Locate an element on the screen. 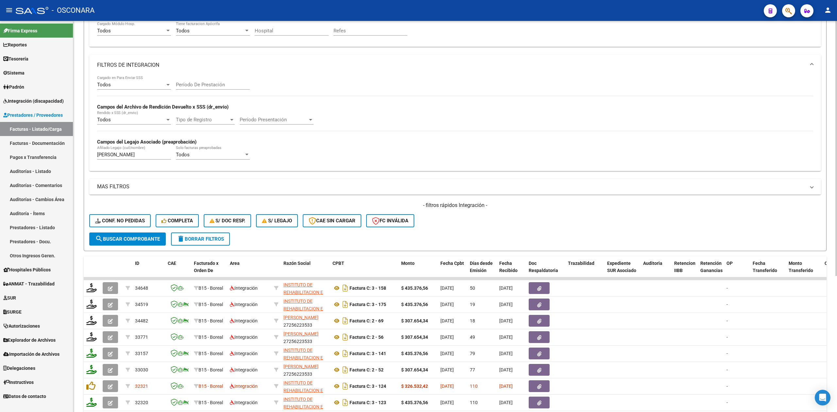 This screenshot has width=837, height=412. span: S/ legajo is located at coordinates (277, 221).